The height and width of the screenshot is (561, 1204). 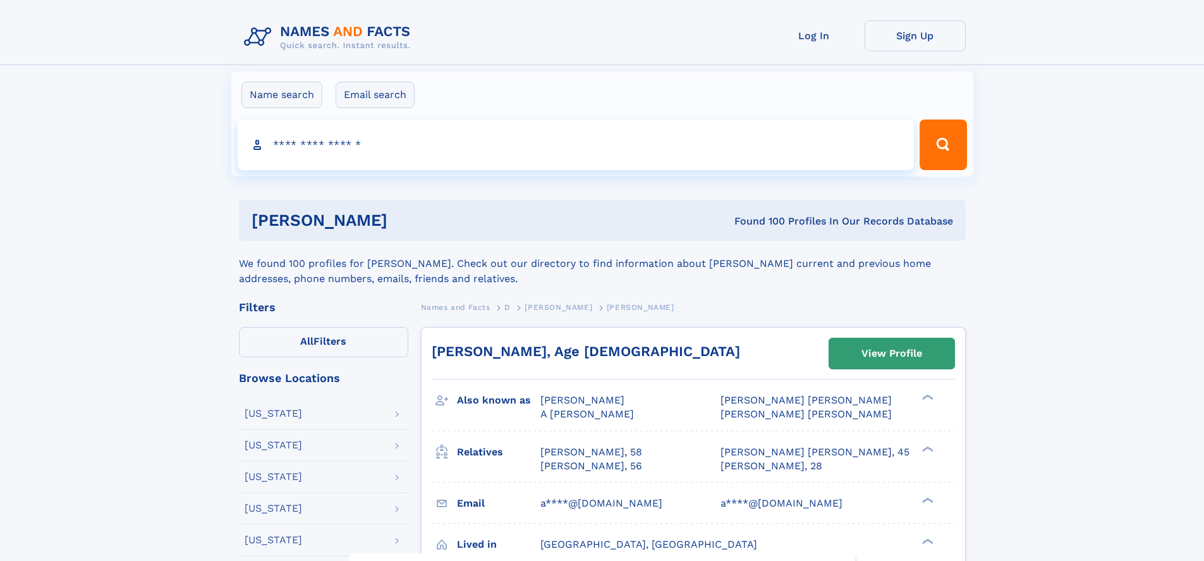 I want to click on a: Sign Up, so click(x=916, y=35).